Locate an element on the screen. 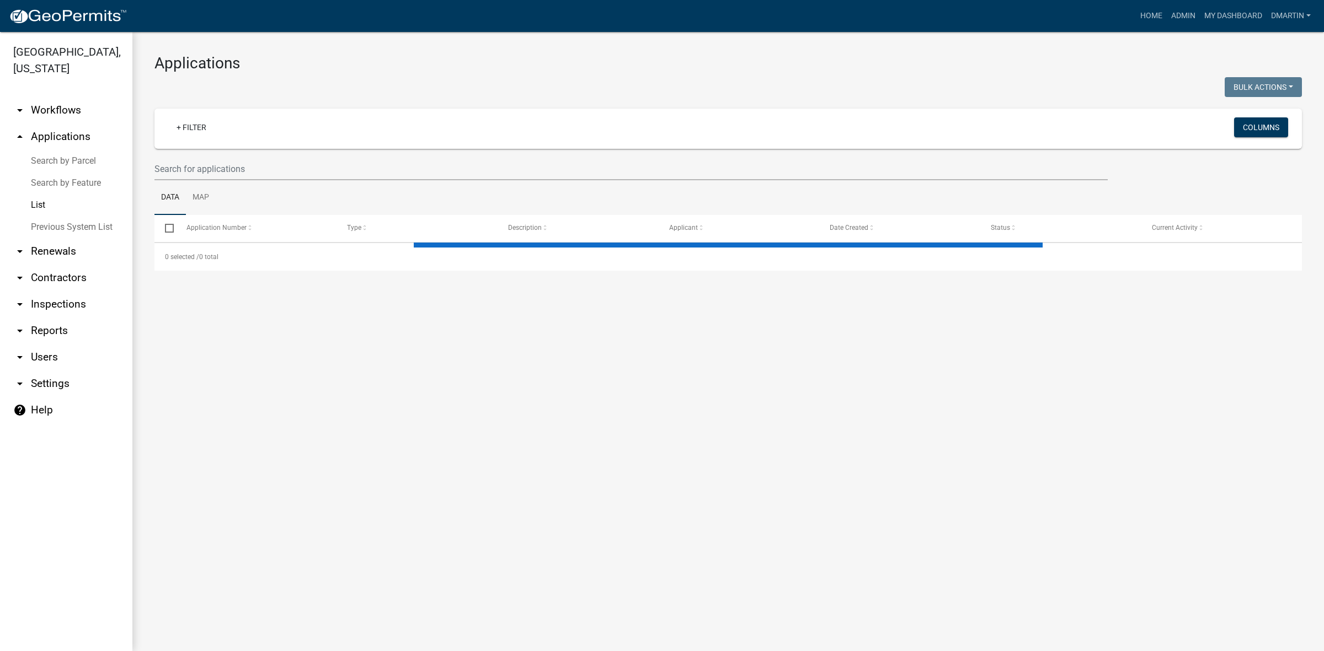 Image resolution: width=1324 pixels, height=651 pixels. span: Current Activity is located at coordinates (1174, 228).